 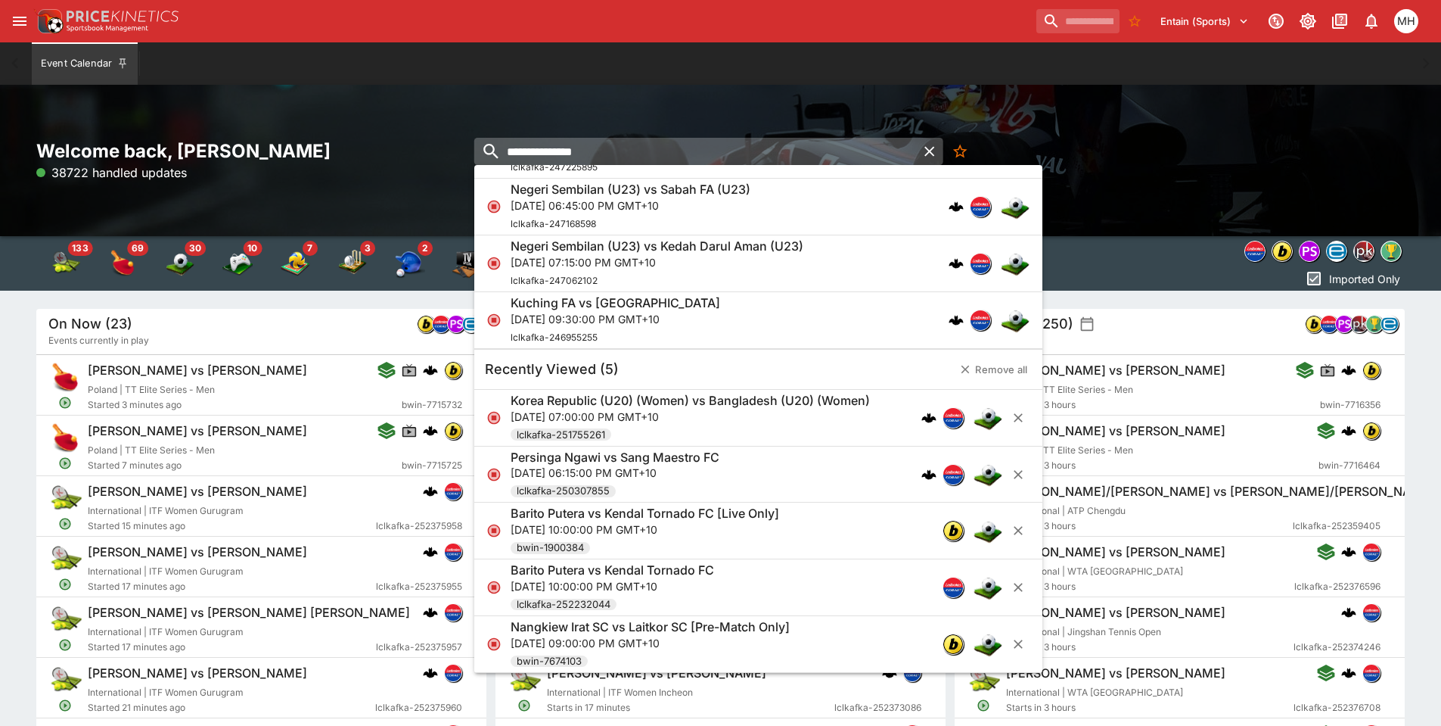 I want to click on img: table_tennis, so click(x=123, y=263).